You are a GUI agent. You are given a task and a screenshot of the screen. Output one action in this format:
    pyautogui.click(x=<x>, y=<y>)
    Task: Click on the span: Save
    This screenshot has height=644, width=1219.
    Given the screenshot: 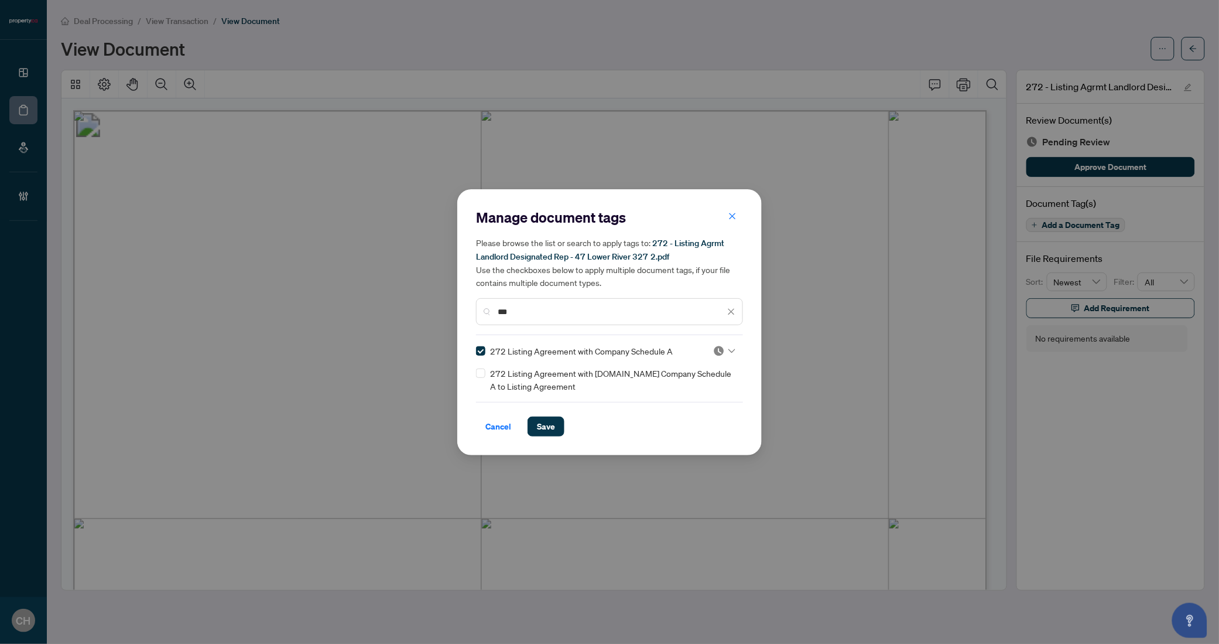 What is the action you would take?
    pyautogui.click(x=546, y=426)
    